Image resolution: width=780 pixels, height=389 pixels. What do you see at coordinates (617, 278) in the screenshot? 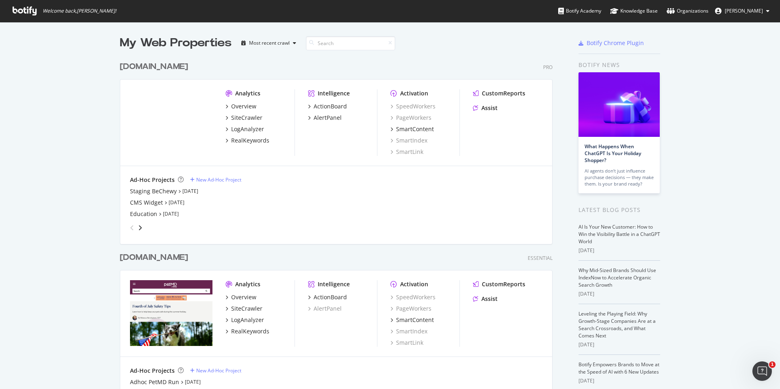
I see `a: Why Mid-Sized Brands Should Use IndexNow to Accelerate Organic Search Growth` at bounding box center [617, 278].